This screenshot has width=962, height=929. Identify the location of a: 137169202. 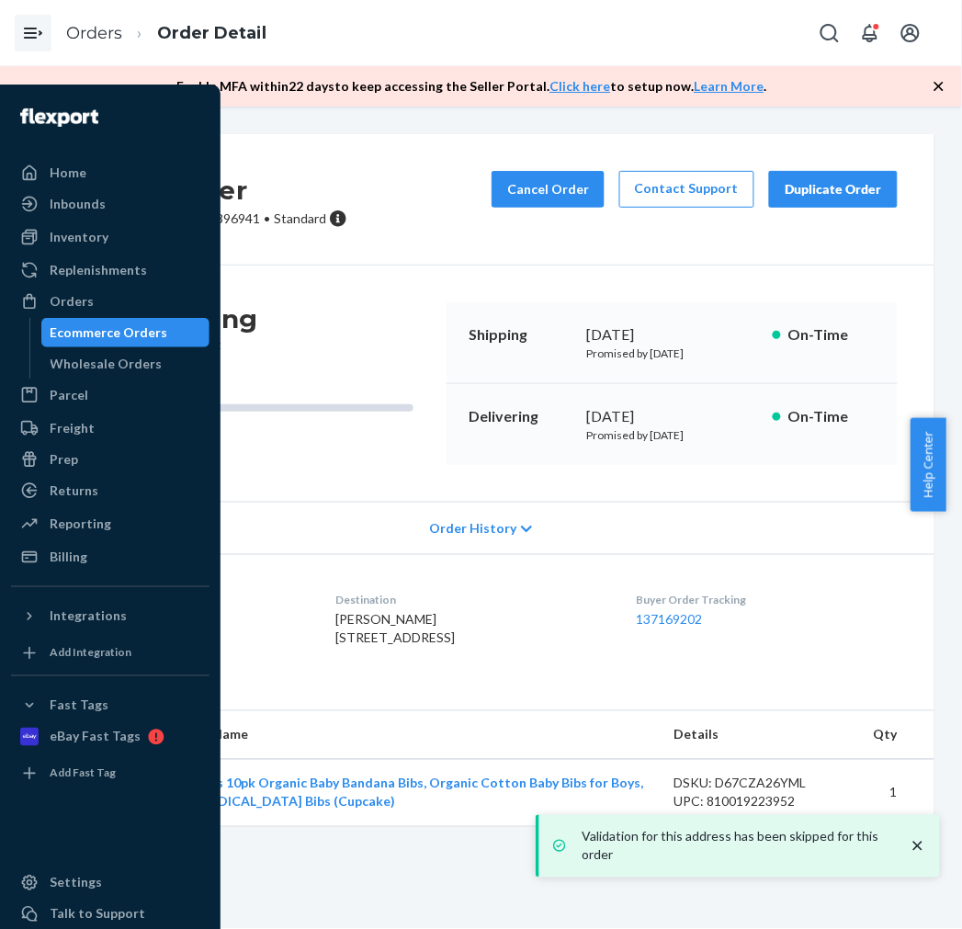
(669, 619).